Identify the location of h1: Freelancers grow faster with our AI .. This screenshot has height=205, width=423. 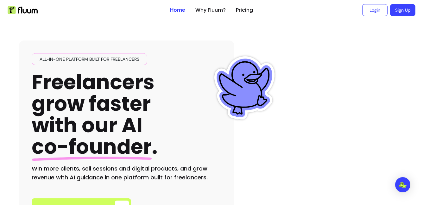
(95, 115).